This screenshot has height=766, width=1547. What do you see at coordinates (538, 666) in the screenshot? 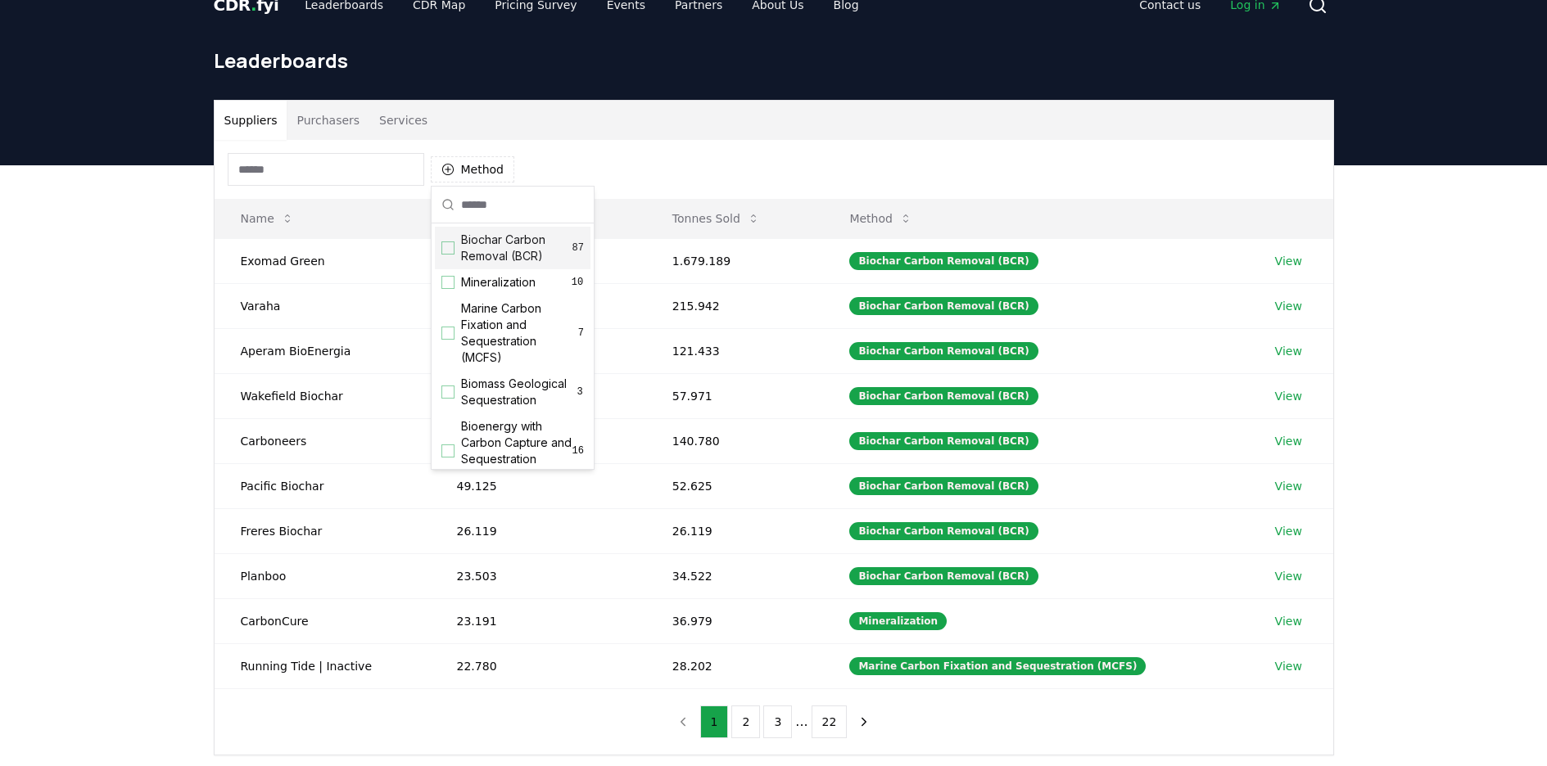
I see `td: 22.780` at bounding box center [538, 666].